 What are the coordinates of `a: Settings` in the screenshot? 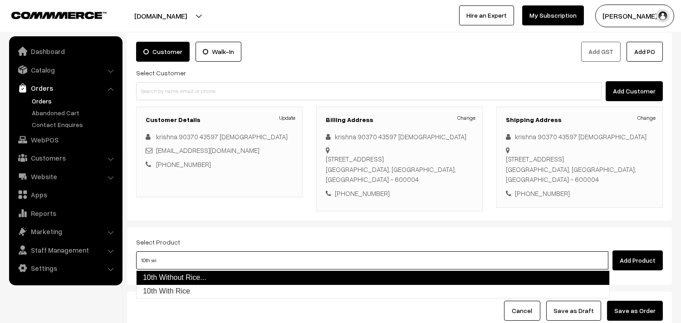 It's located at (65, 268).